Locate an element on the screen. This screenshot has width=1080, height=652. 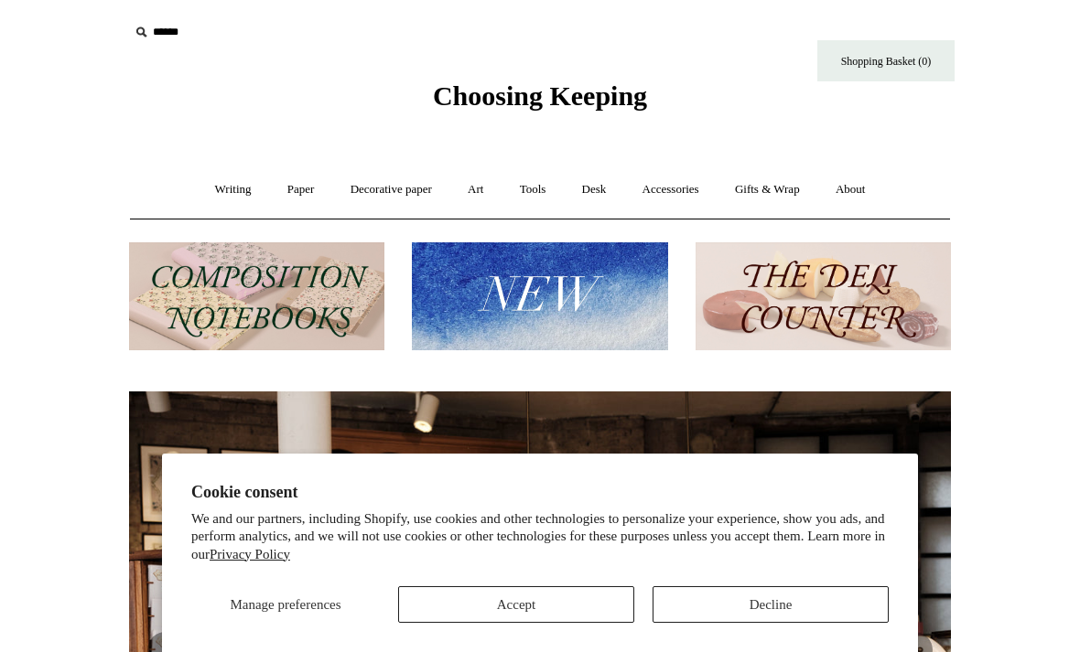
a: Choosing Keeping is located at coordinates (540, 102).